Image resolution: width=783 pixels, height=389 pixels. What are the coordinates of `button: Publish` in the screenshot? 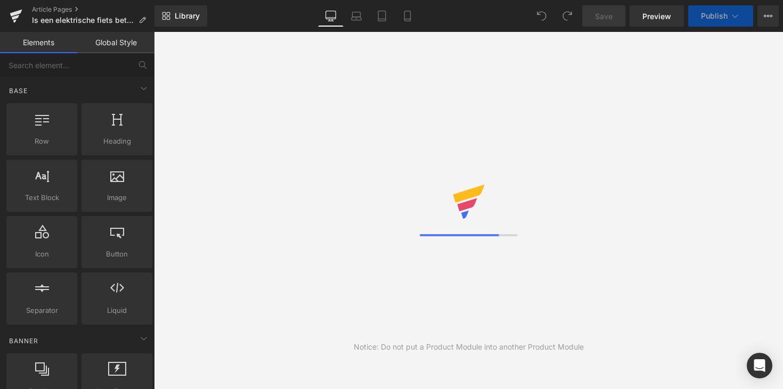 It's located at (720, 16).